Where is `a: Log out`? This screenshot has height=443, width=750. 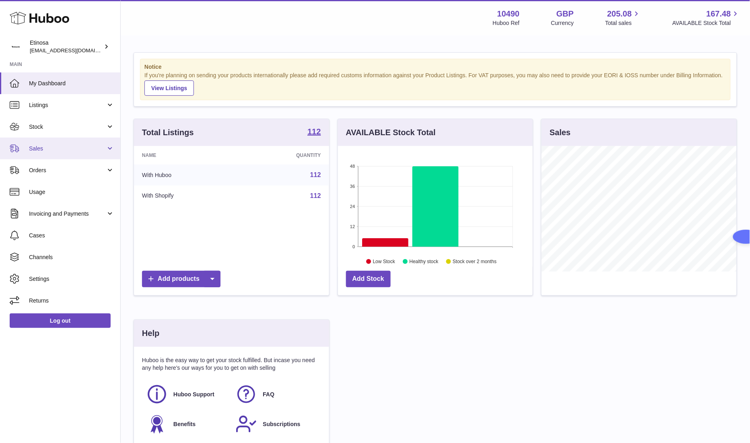
a: Log out is located at coordinates (60, 321).